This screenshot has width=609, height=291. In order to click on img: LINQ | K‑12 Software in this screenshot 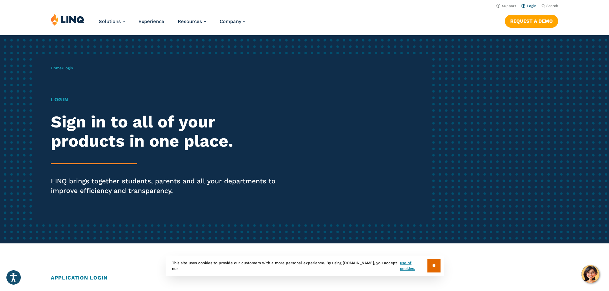, I will do `click(68, 20)`.